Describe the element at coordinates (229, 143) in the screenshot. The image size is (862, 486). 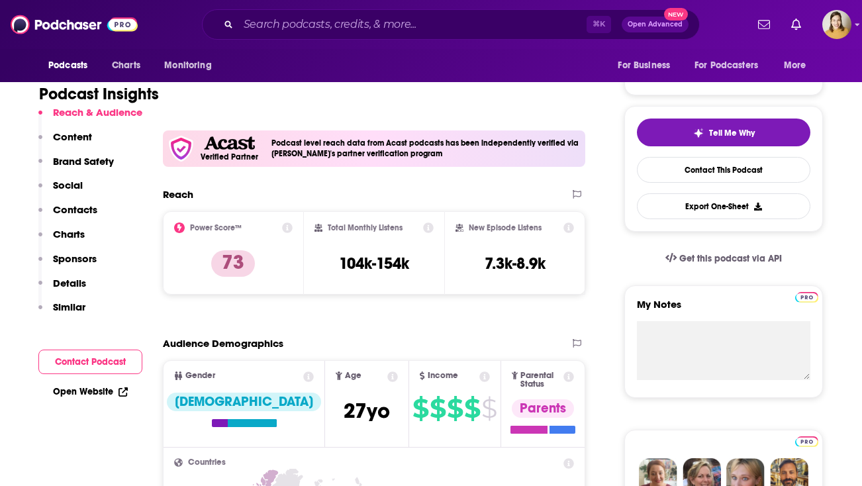
I see `img: Acast` at that location.